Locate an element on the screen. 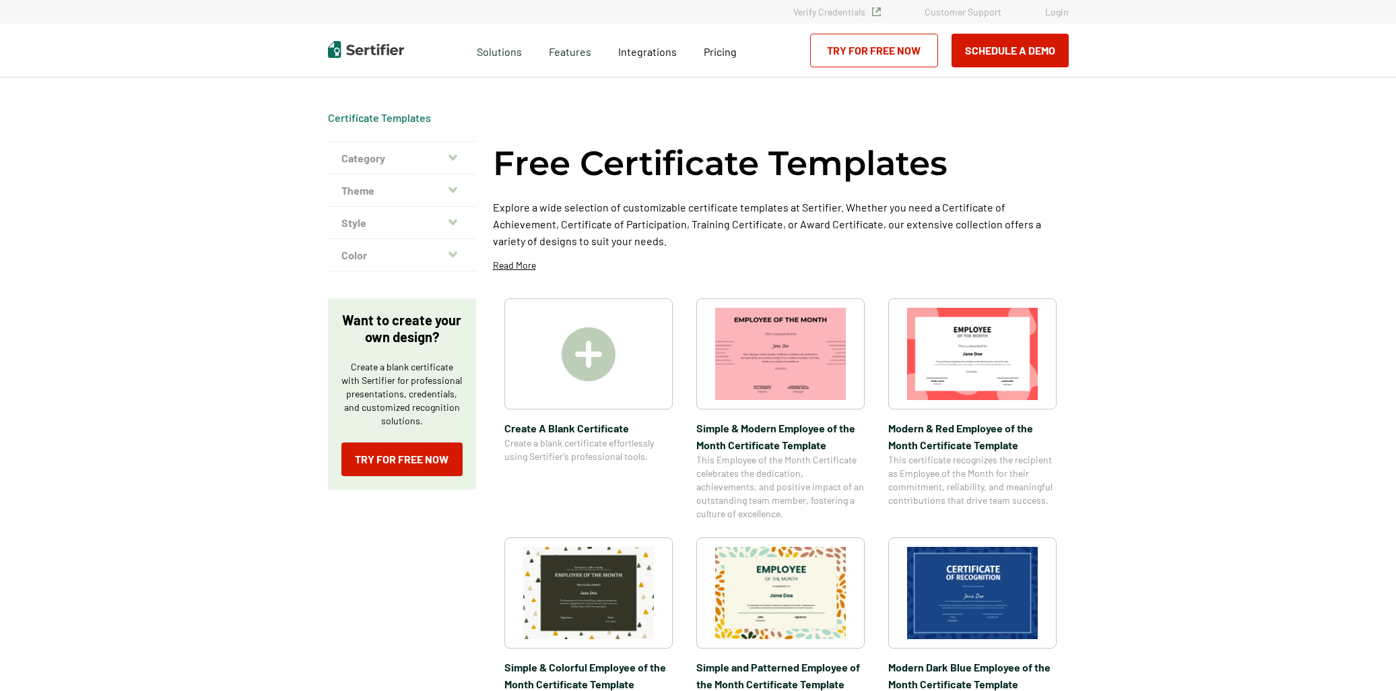 The width and height of the screenshot is (1396, 691). p: Read More is located at coordinates (515, 265).